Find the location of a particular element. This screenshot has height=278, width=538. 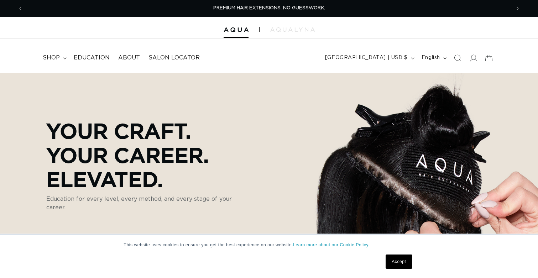

a: About is located at coordinates (129, 58).